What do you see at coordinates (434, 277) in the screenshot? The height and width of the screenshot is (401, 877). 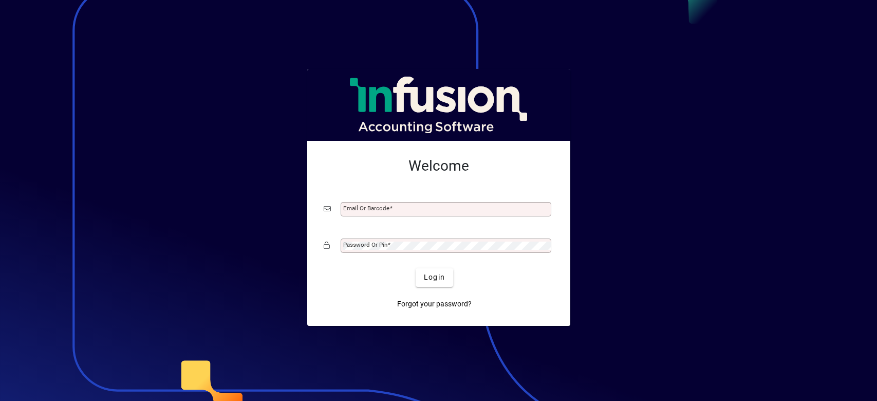 I see `span: Login` at bounding box center [434, 277].